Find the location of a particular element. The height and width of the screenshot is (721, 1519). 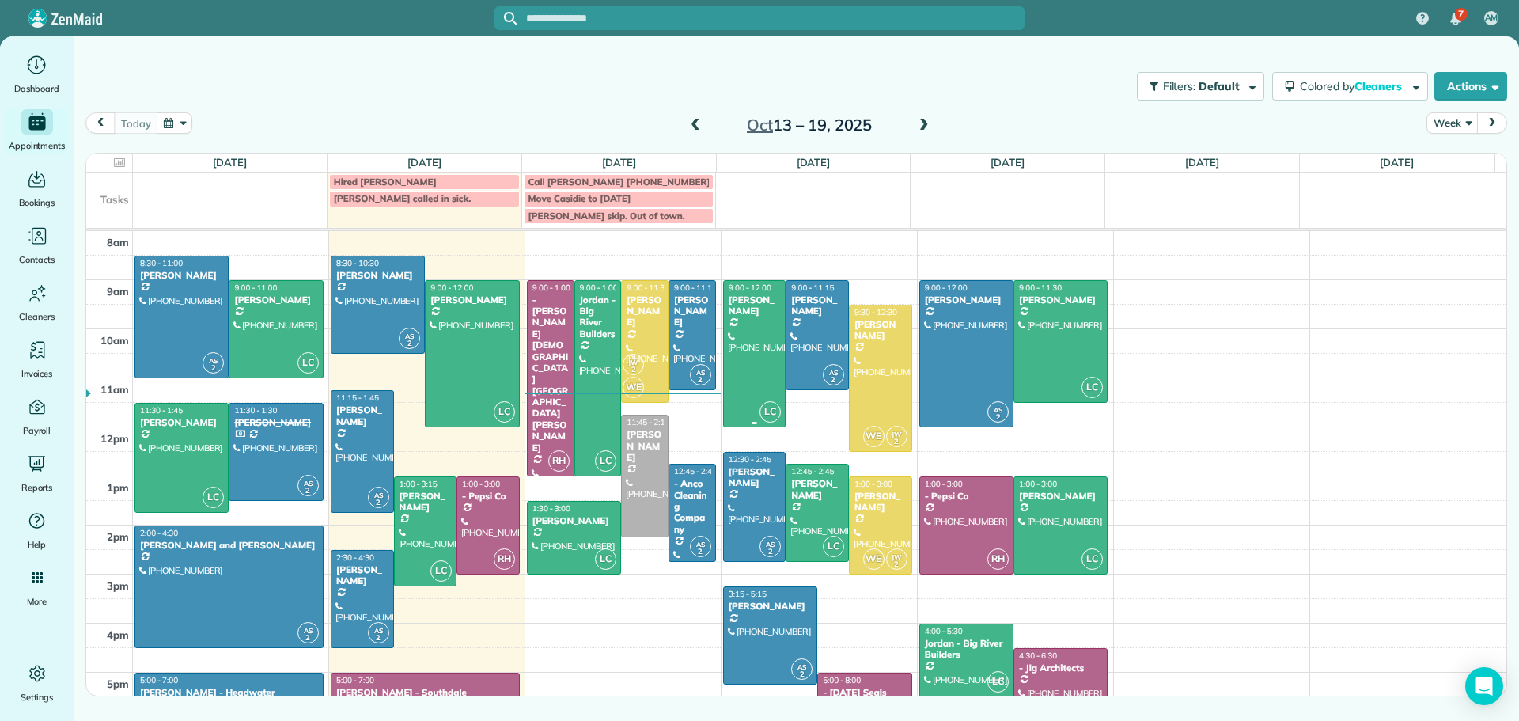

button: Week is located at coordinates (1452, 123).